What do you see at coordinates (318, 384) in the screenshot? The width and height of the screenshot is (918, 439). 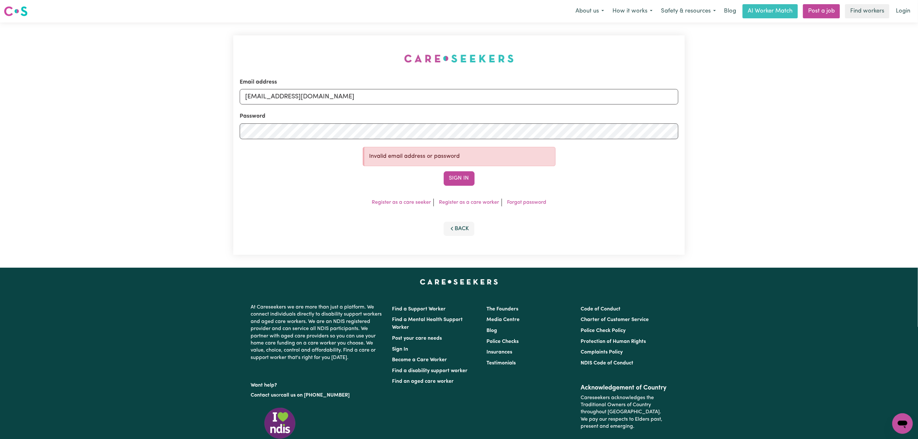 I see `p: Want help?` at bounding box center [318, 384].